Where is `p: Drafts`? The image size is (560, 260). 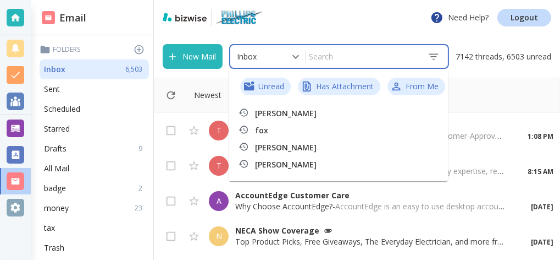 p: Drafts is located at coordinates (55, 148).